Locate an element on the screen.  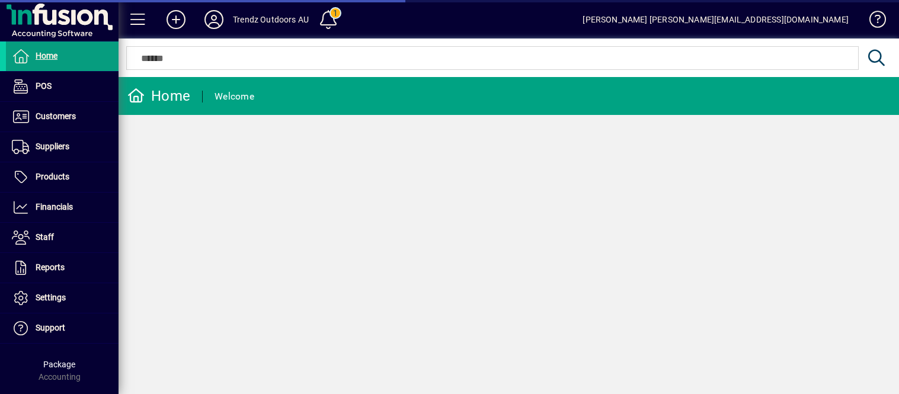
span: Home is located at coordinates (46, 56).